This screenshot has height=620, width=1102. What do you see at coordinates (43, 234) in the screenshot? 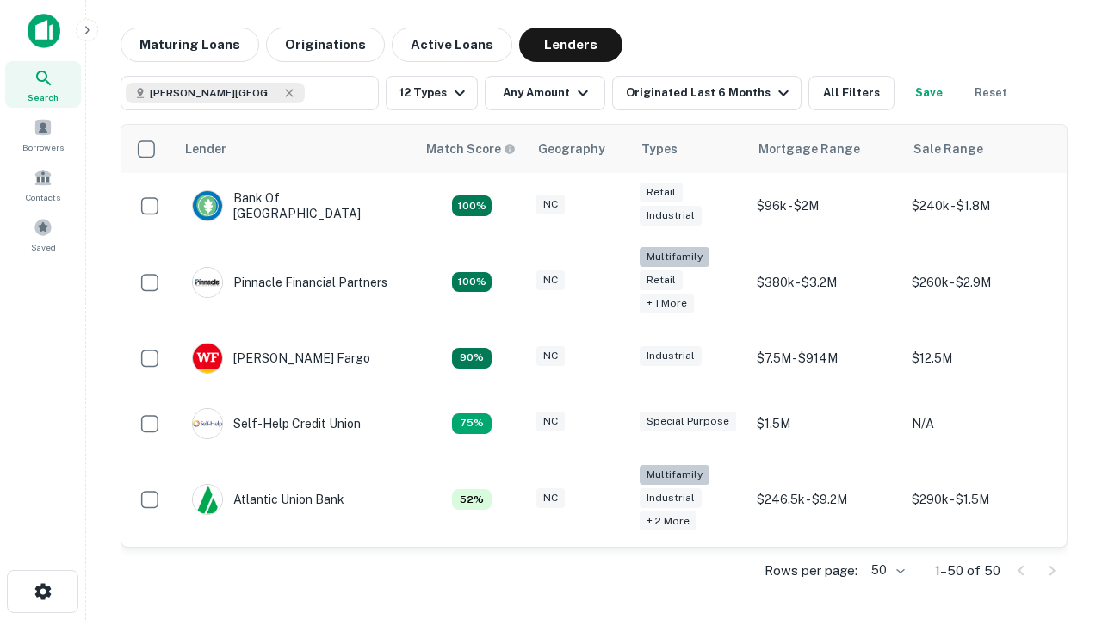
I see `a: Saved` at bounding box center [43, 234].